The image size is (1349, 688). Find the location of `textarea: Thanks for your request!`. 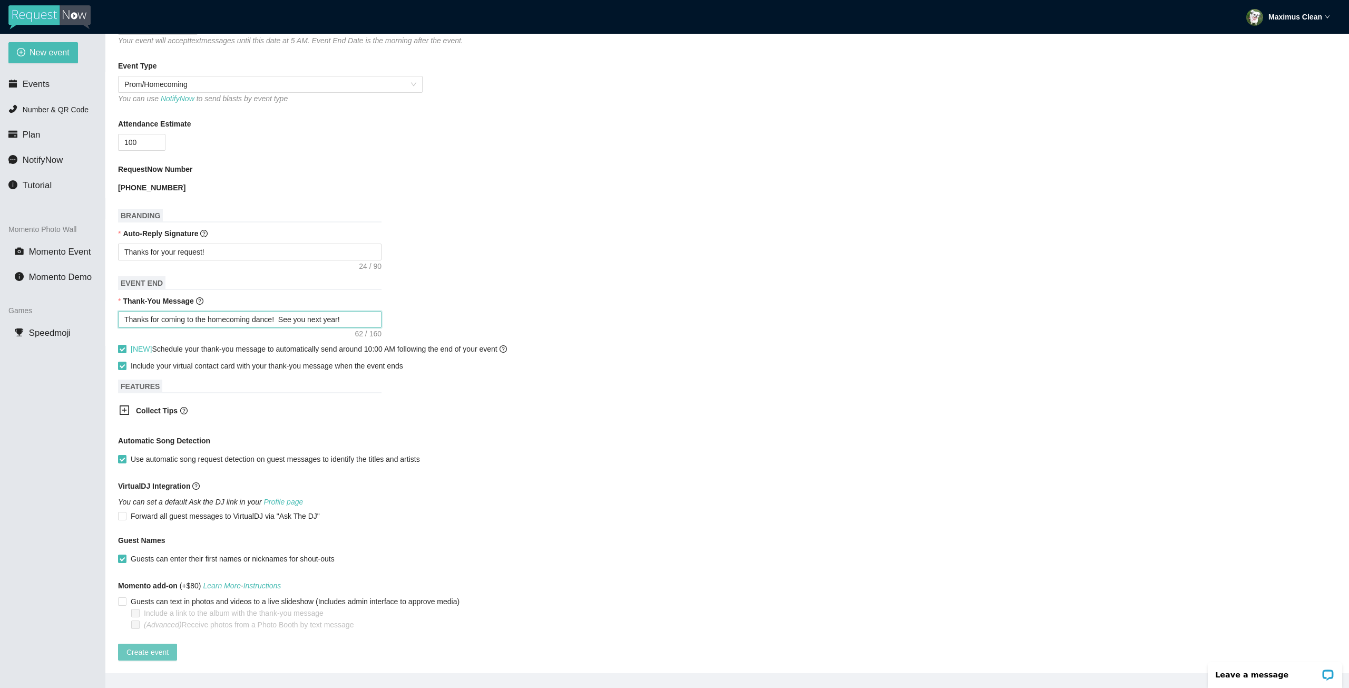

textarea: Thanks for your request! is located at coordinates (250, 252).